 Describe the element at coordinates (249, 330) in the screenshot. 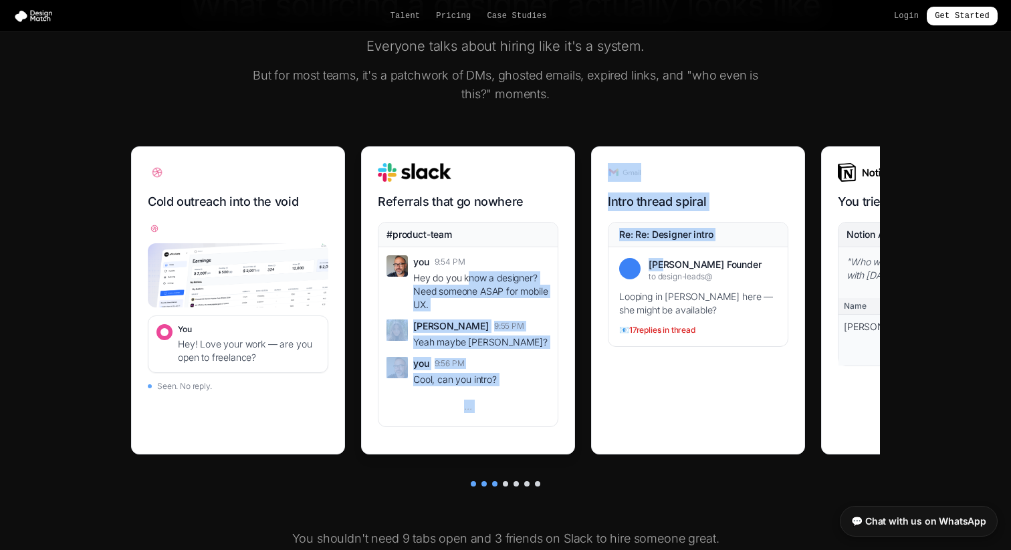

I see `div: You` at that location.